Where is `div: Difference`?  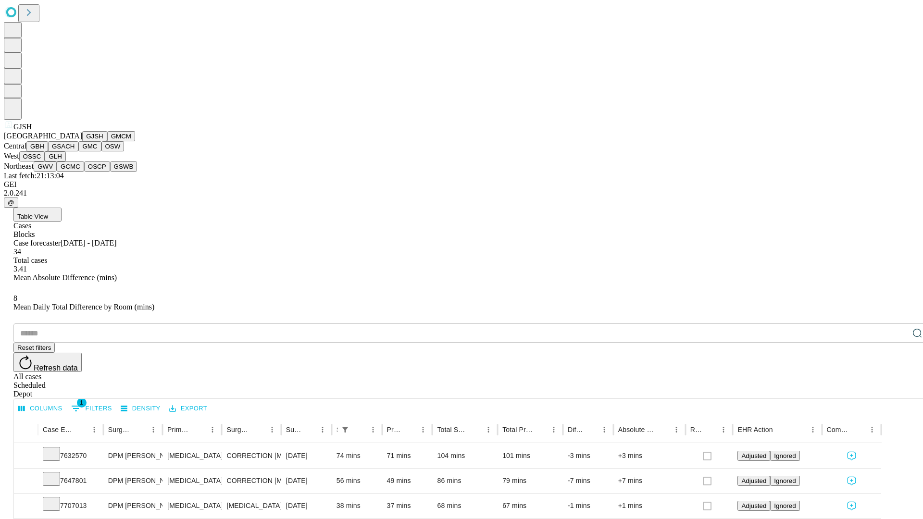 div: Difference is located at coordinates (576, 430).